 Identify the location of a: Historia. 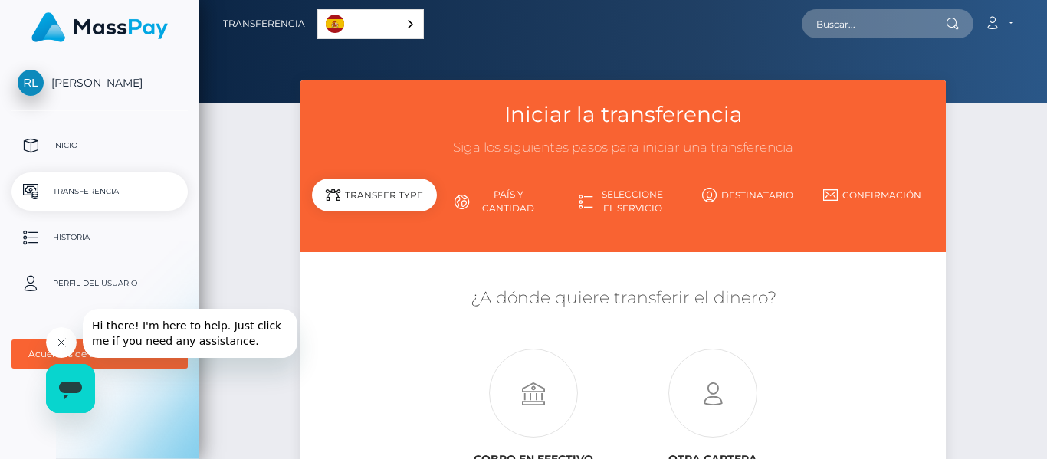
(100, 238).